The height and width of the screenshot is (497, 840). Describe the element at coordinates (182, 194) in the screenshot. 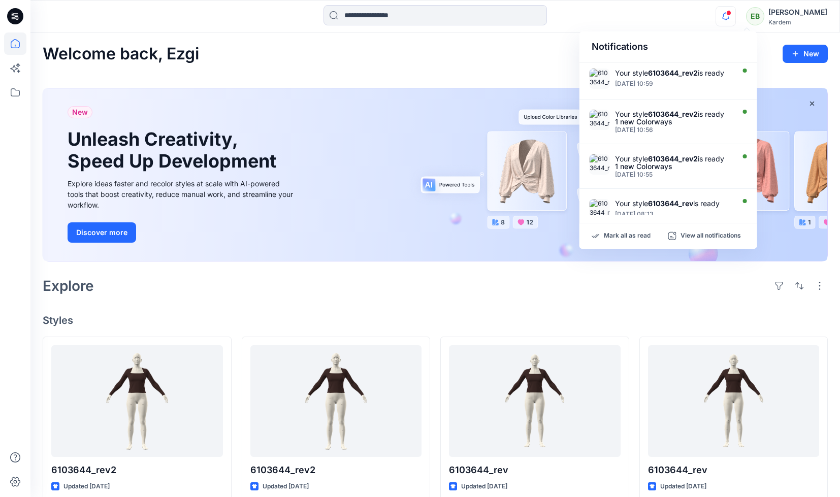

I see `div: Explore ideas faster and recolor styles at scale with AI-powered tools that boost creativity, red...` at that location.